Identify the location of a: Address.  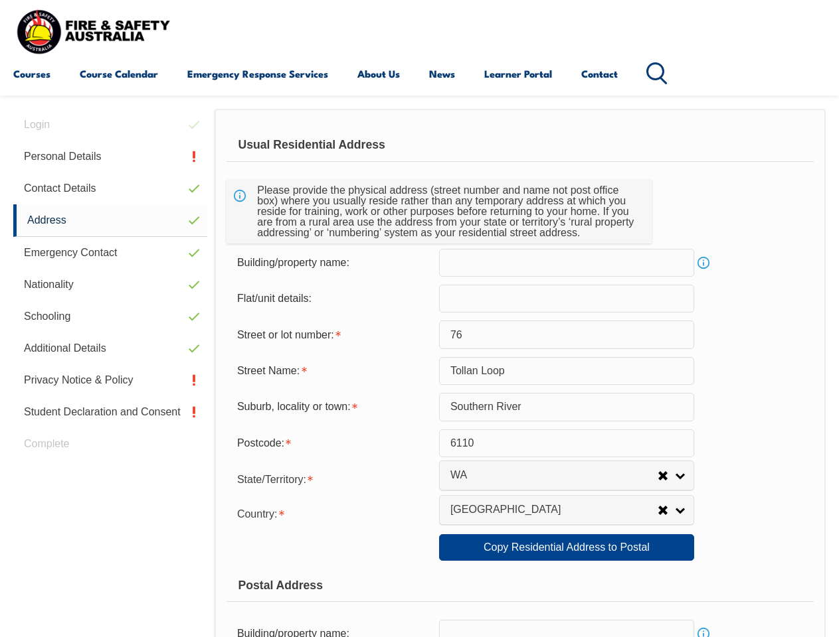
(110, 220).